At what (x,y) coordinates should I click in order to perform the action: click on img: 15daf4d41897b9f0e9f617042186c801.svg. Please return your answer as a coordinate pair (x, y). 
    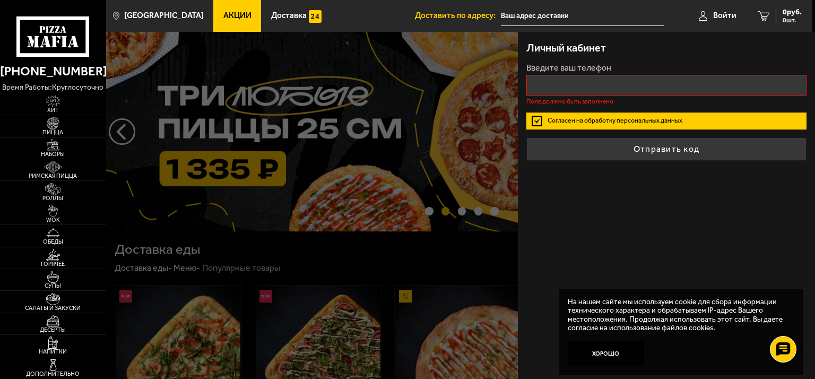
    Looking at the image, I should click on (315, 16).